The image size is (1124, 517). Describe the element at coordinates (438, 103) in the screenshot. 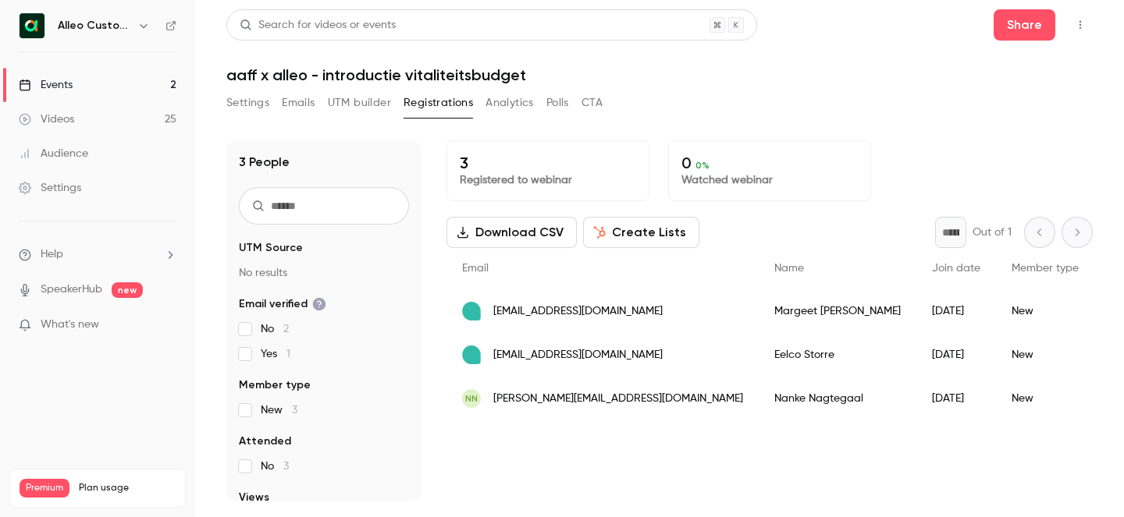

I see `button: Registrations` at that location.